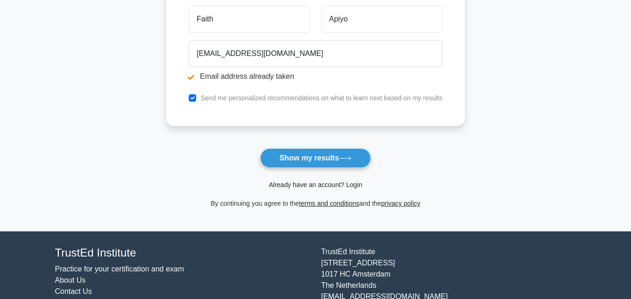  I want to click on h4: TrustEd Institute, so click(183, 253).